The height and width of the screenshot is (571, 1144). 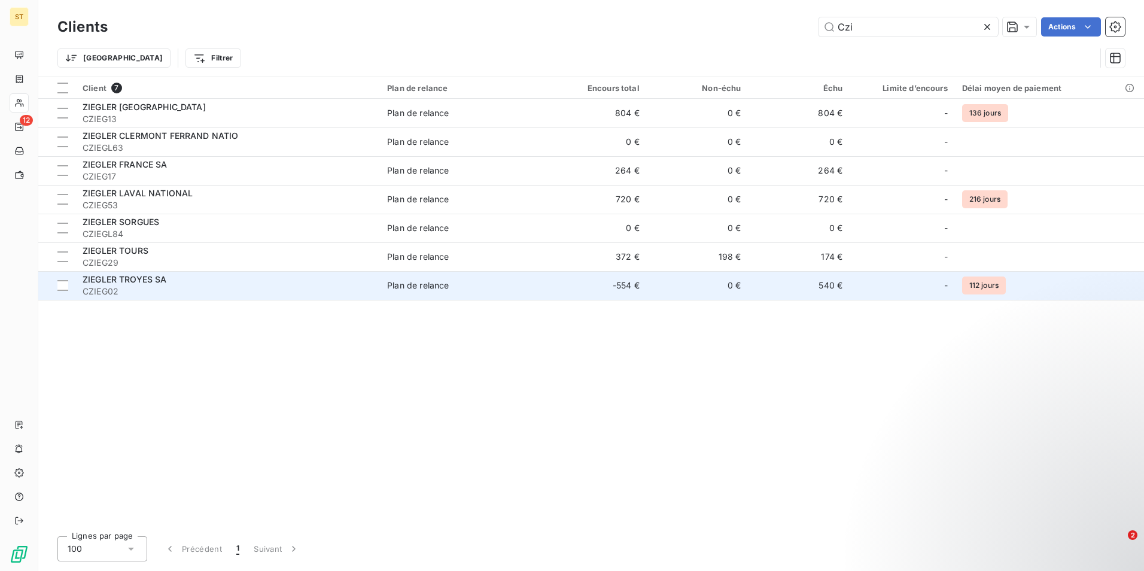 What do you see at coordinates (799, 285) in the screenshot?
I see `td: 540 €` at bounding box center [799, 285].